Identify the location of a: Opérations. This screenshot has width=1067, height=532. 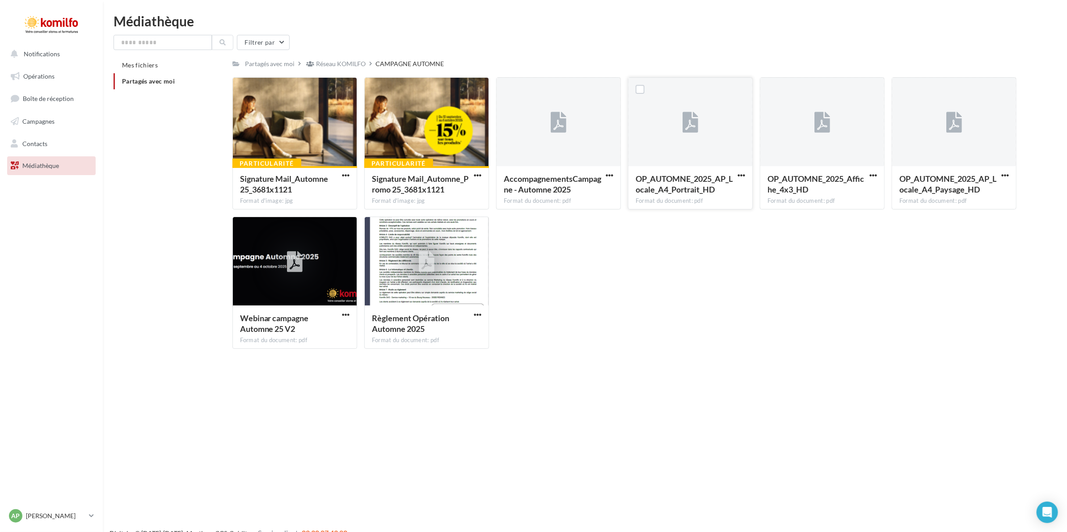
(51, 76).